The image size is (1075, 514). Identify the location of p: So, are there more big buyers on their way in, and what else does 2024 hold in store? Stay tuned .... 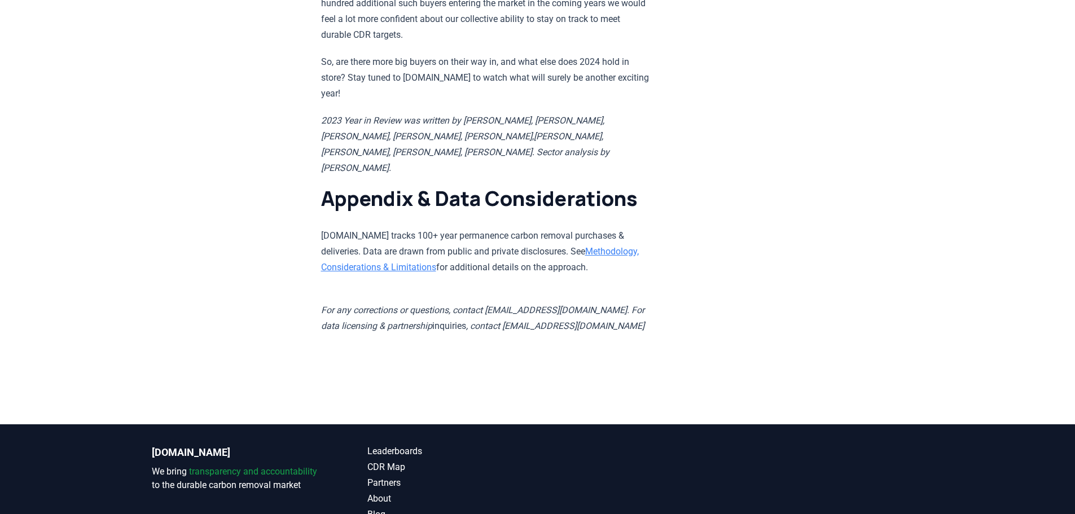
(486, 78).